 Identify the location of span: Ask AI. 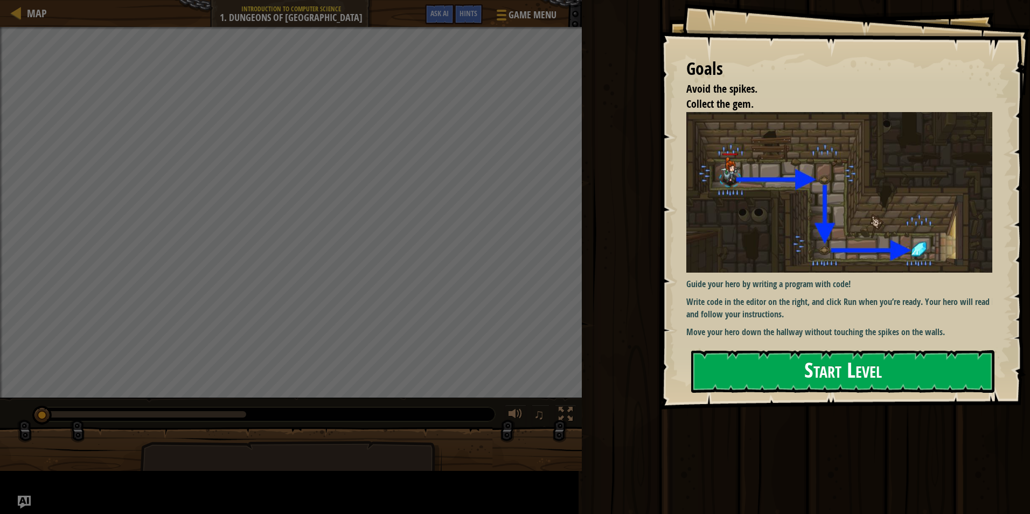
(440, 13).